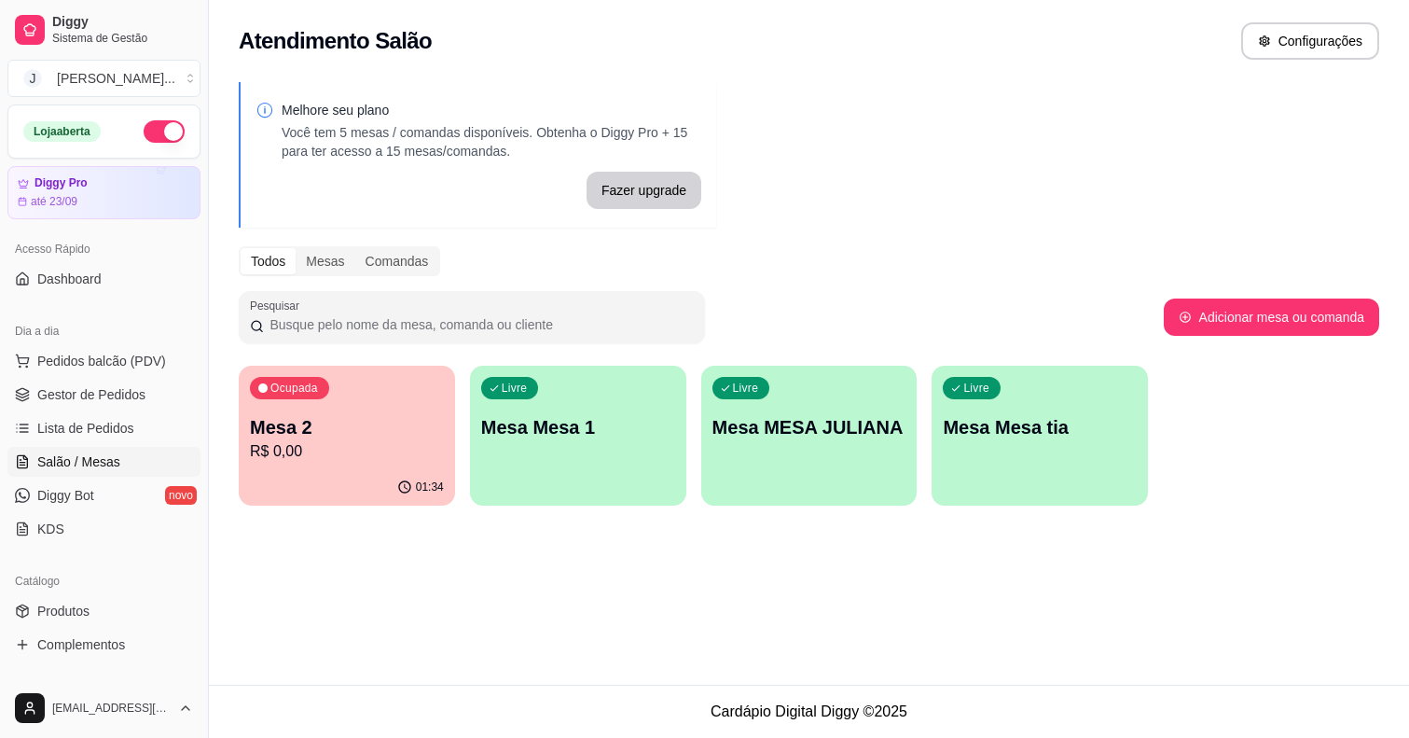  I want to click on span: Complementos, so click(81, 644).